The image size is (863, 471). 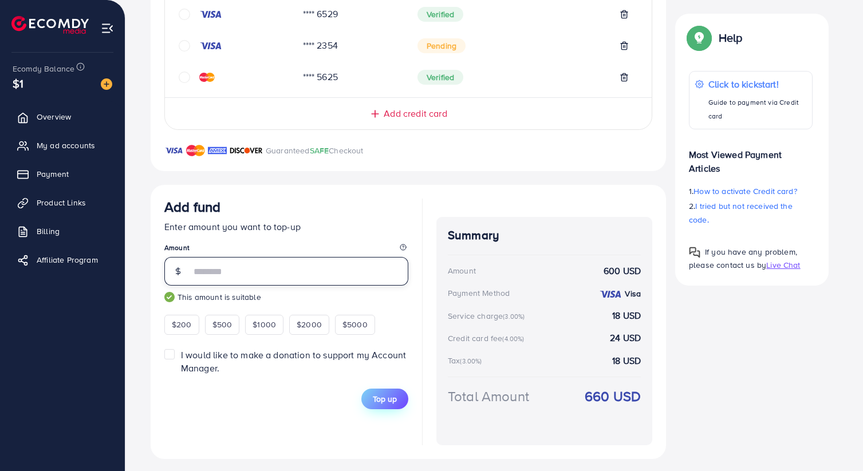 I want to click on p: Guaranteed Checkout, so click(x=314, y=151).